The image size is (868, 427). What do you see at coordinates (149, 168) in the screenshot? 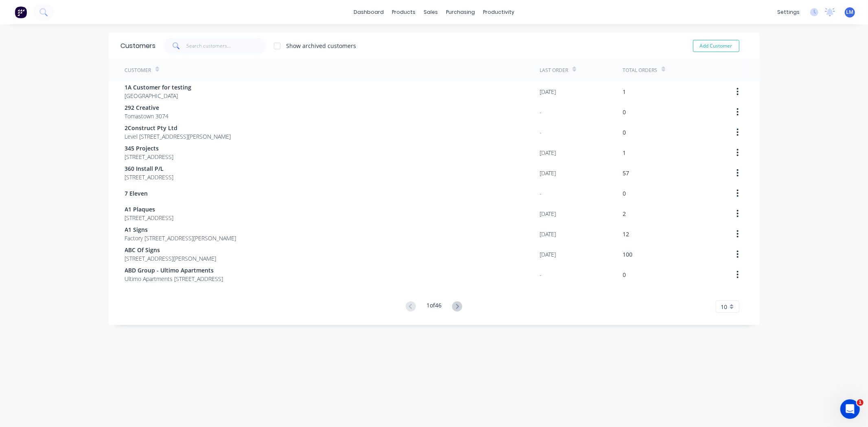
I see `span: 360 Install P/L` at bounding box center [149, 168].